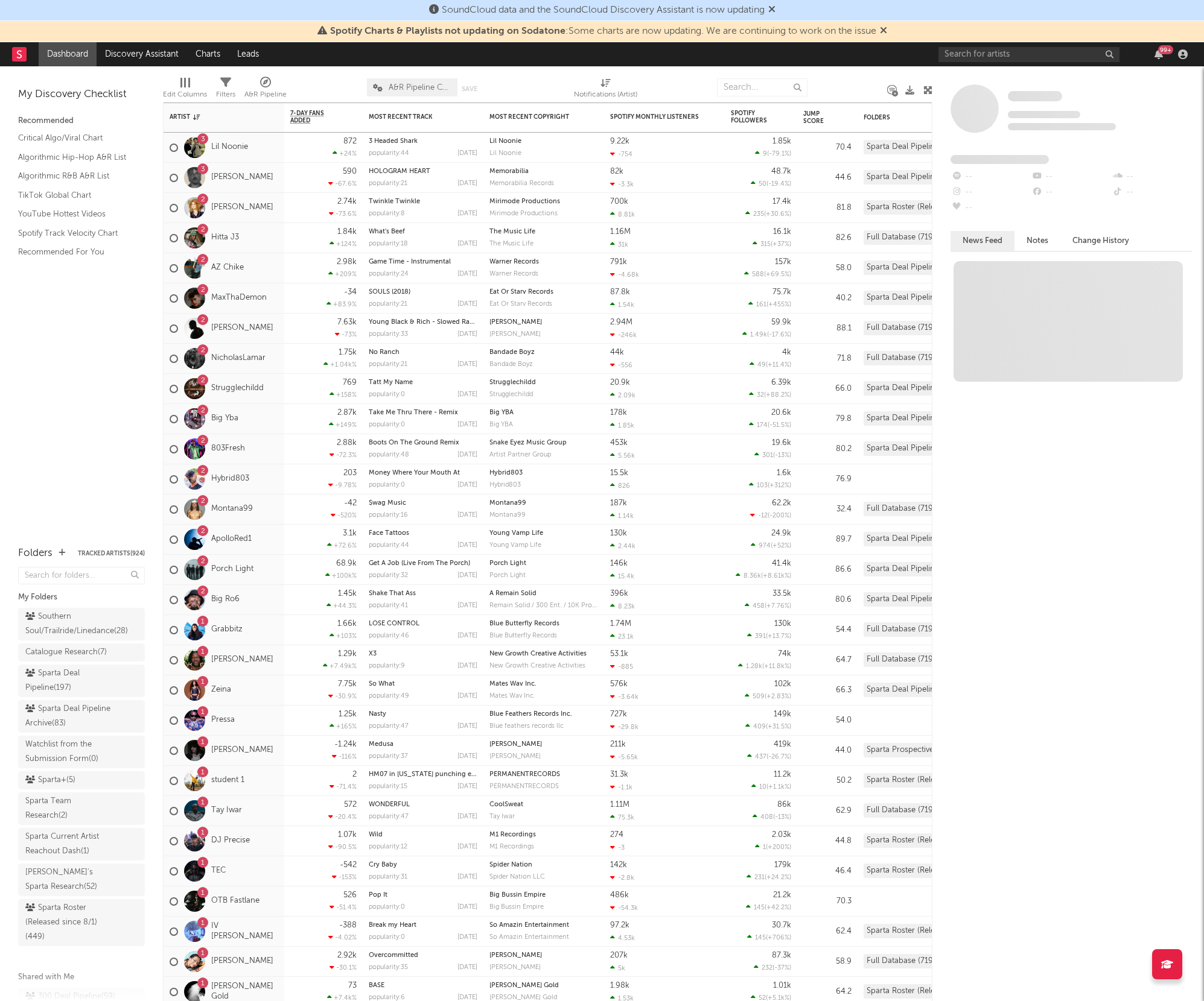 The width and height of the screenshot is (1204, 1001). What do you see at coordinates (388, 183) in the screenshot?
I see `div: popularity: 21` at bounding box center [388, 183].